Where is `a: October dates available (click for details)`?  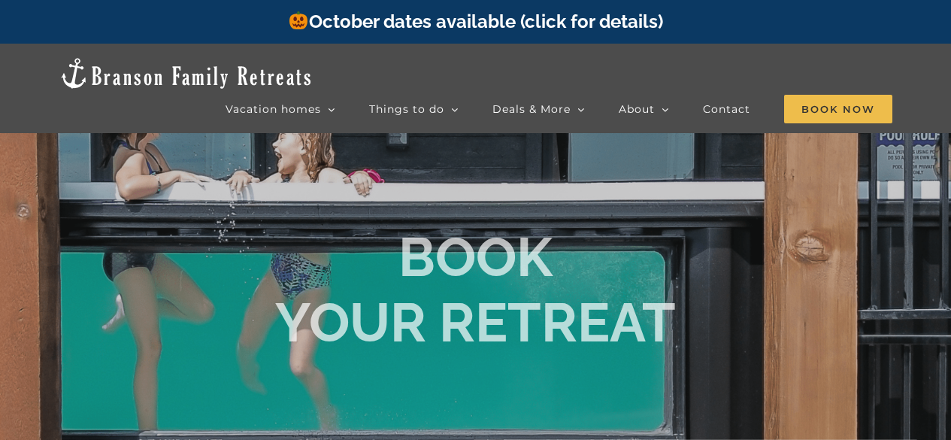 a: October dates available (click for details) is located at coordinates (475, 21).